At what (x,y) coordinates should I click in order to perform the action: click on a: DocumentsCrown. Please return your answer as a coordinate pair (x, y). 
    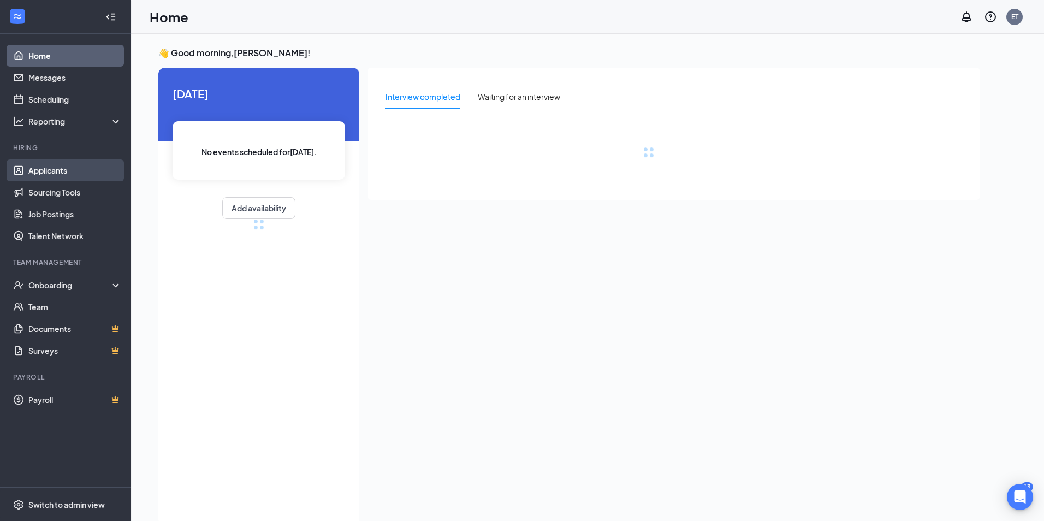
    Looking at the image, I should click on (75, 329).